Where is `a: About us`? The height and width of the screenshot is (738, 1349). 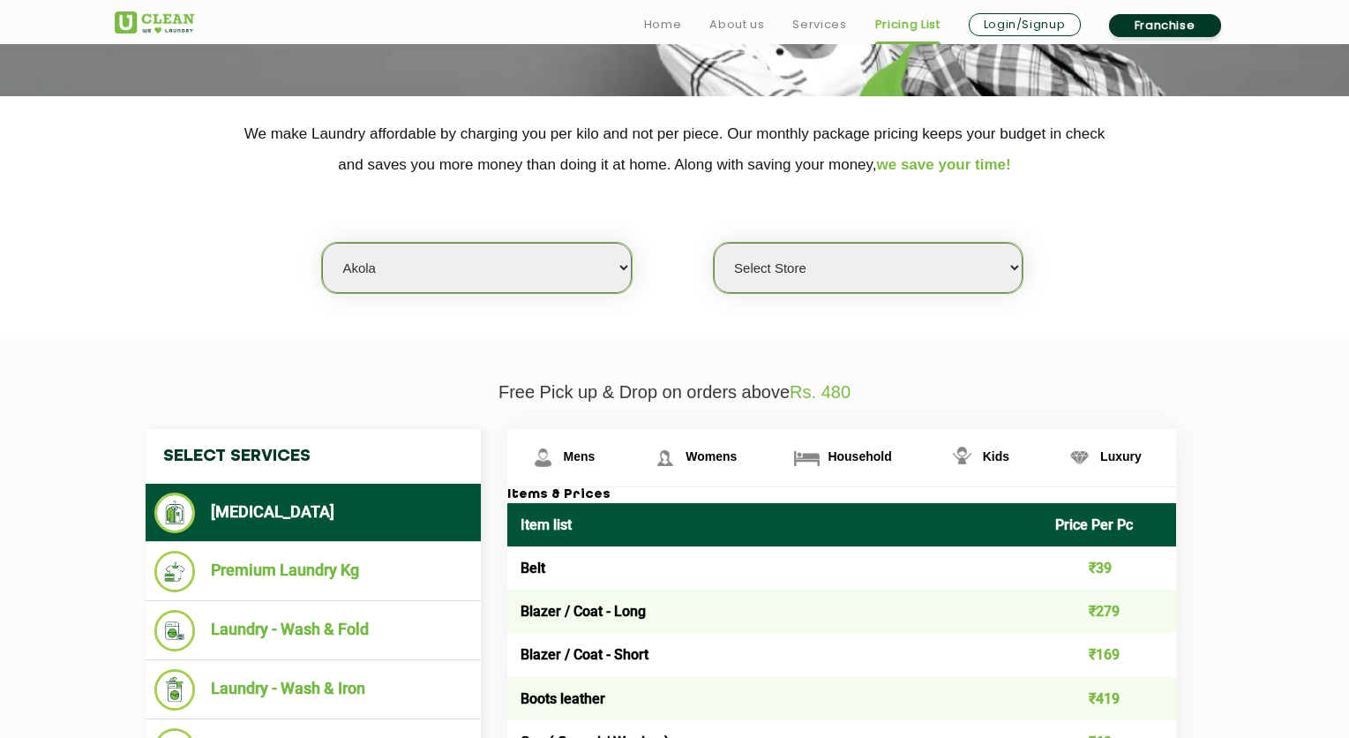 a: About us is located at coordinates (737, 25).